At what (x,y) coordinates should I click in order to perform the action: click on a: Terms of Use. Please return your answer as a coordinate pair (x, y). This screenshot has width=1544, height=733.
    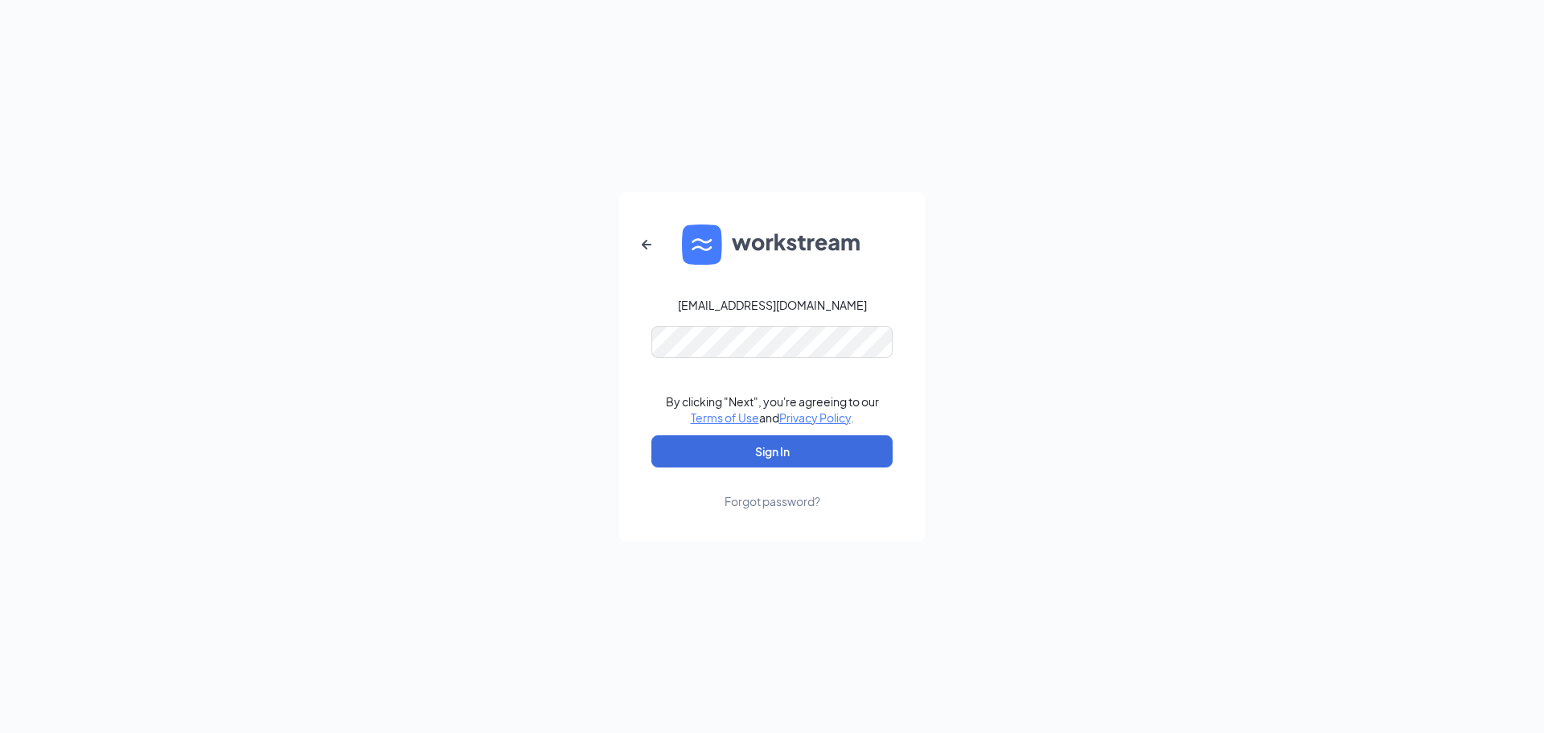
    Looking at the image, I should click on (725, 417).